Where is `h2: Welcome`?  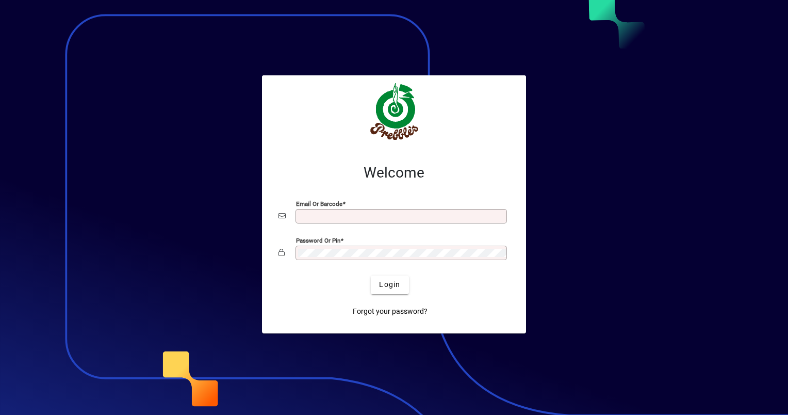
h2: Welcome is located at coordinates (394, 173).